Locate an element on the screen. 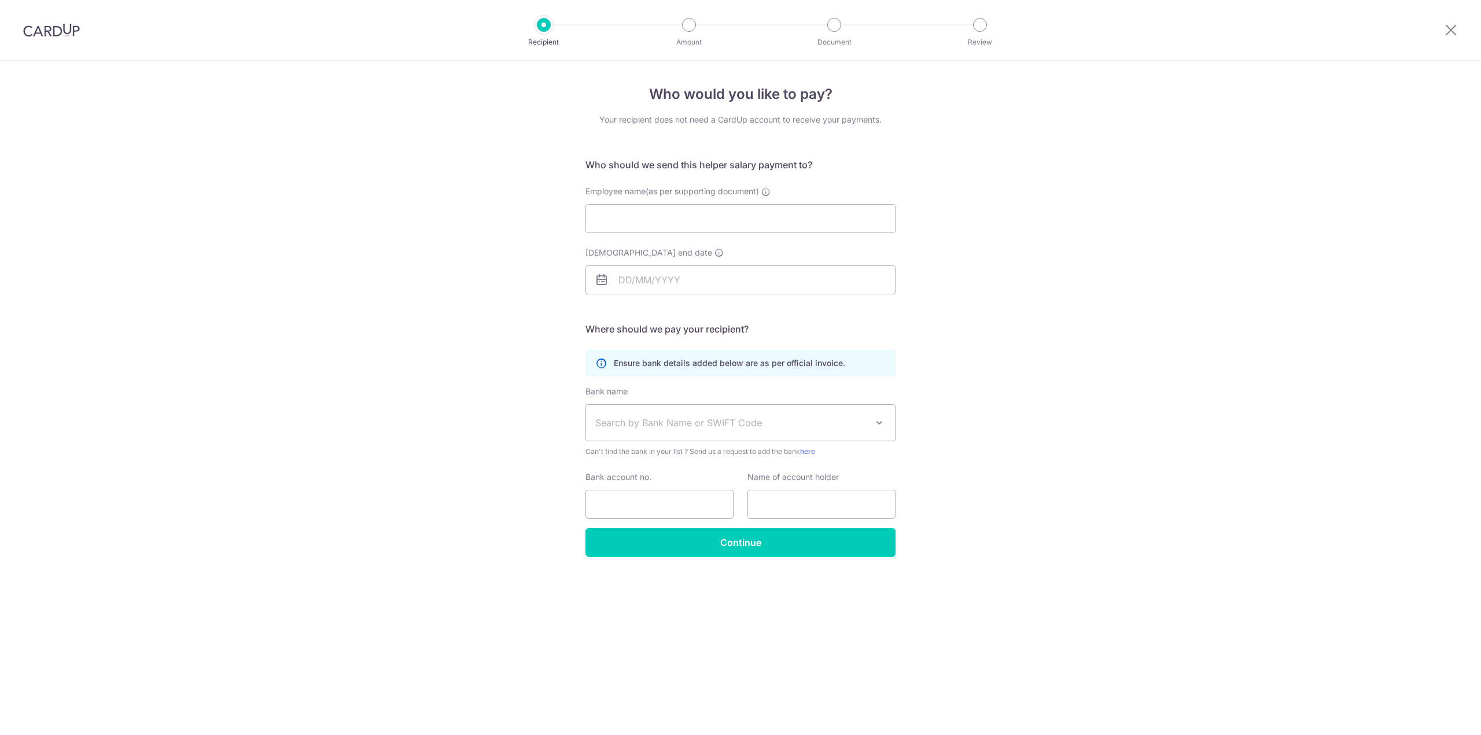 This screenshot has height=735, width=1481. div: Your recipient does not need a CardUp account to receive your payments. is located at coordinates (741, 120).